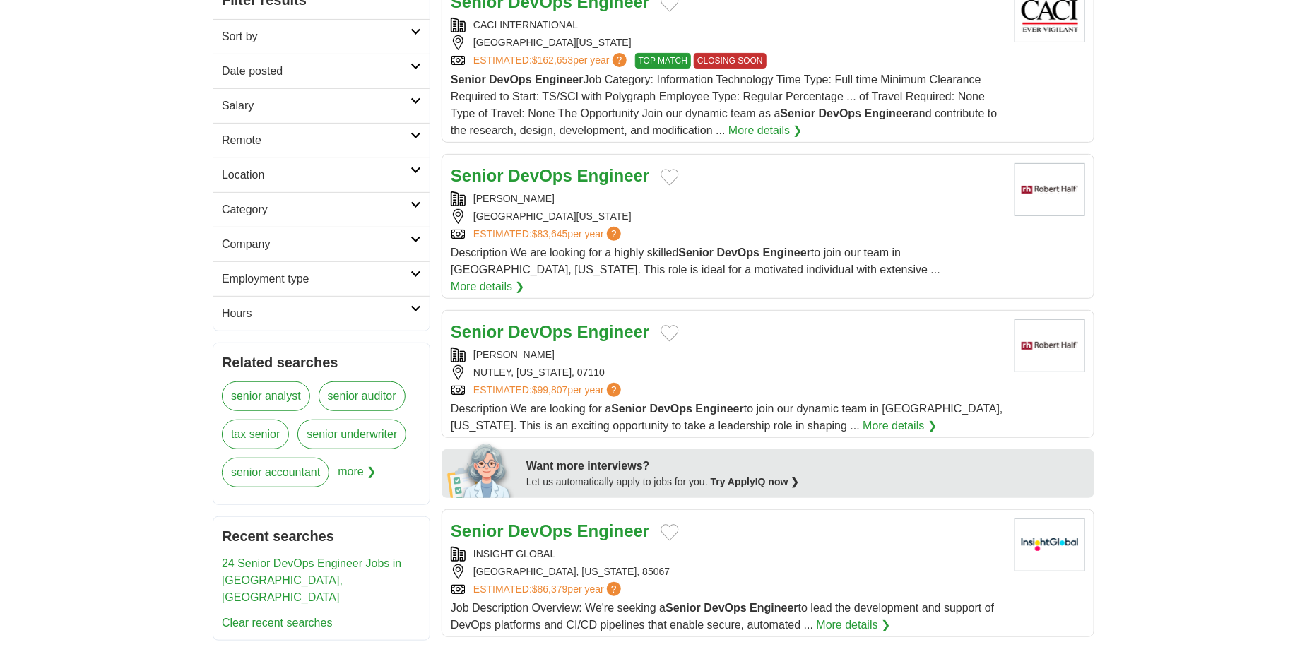  I want to click on a: tax senior, so click(255, 434).